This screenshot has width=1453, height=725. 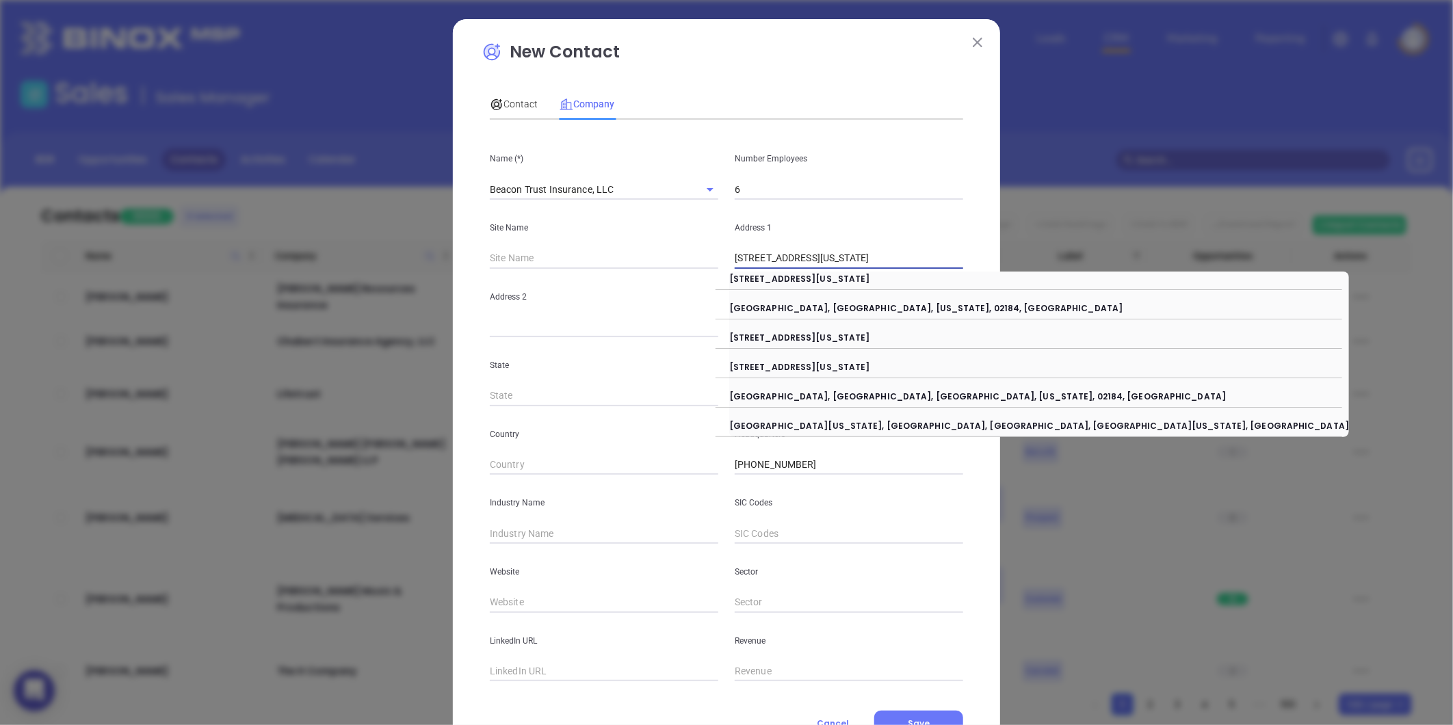 I want to click on button: Open, so click(x=710, y=190).